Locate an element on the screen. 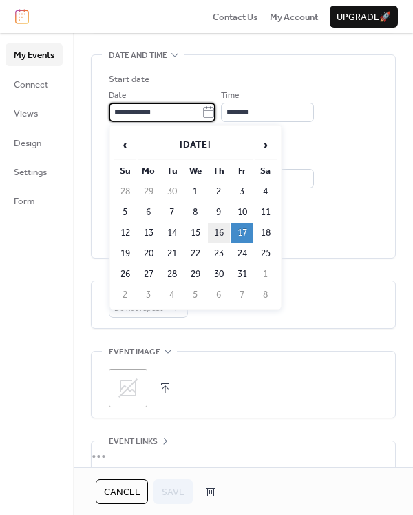 This screenshot has height=515, width=413. div: Start date is located at coordinates (129, 79).